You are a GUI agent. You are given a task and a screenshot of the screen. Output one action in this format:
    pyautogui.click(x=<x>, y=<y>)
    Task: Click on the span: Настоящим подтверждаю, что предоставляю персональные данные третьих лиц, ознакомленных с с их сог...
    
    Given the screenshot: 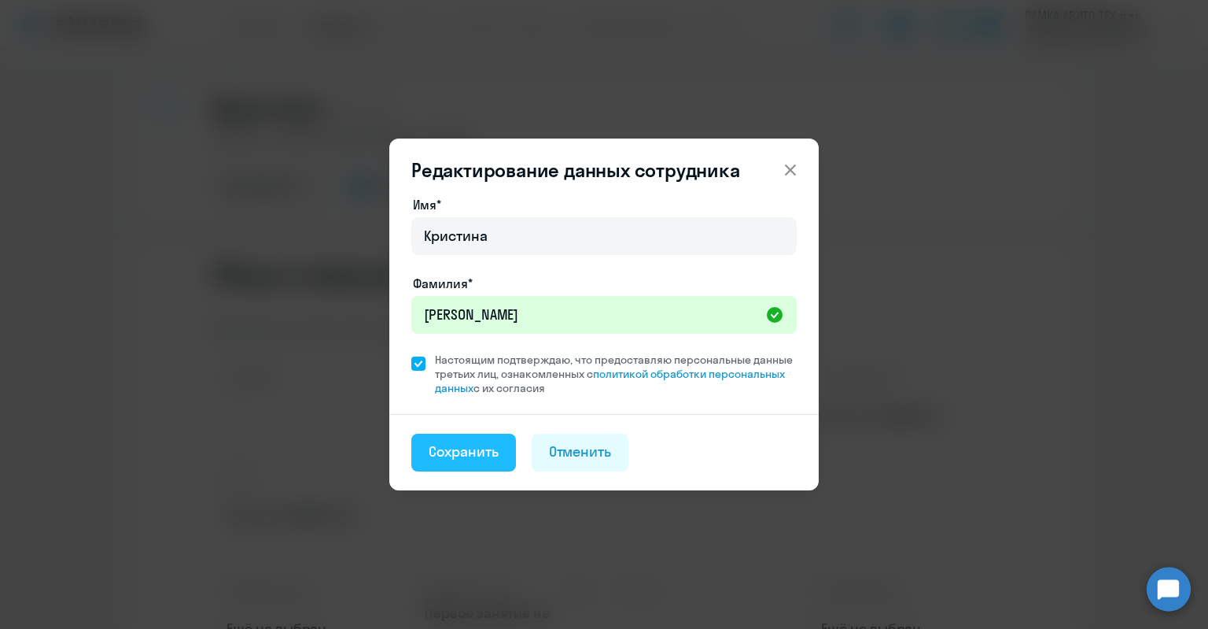 What is the action you would take?
    pyautogui.click(x=616, y=374)
    